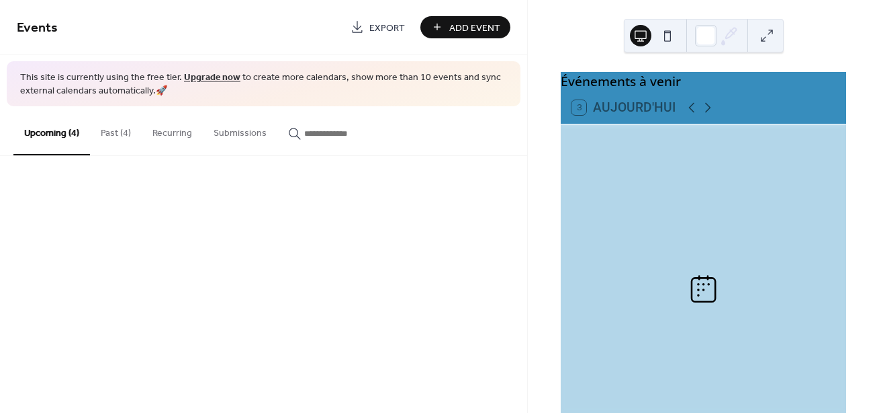 This screenshot has height=413, width=879. What do you see at coordinates (37, 28) in the screenshot?
I see `span: Events` at bounding box center [37, 28].